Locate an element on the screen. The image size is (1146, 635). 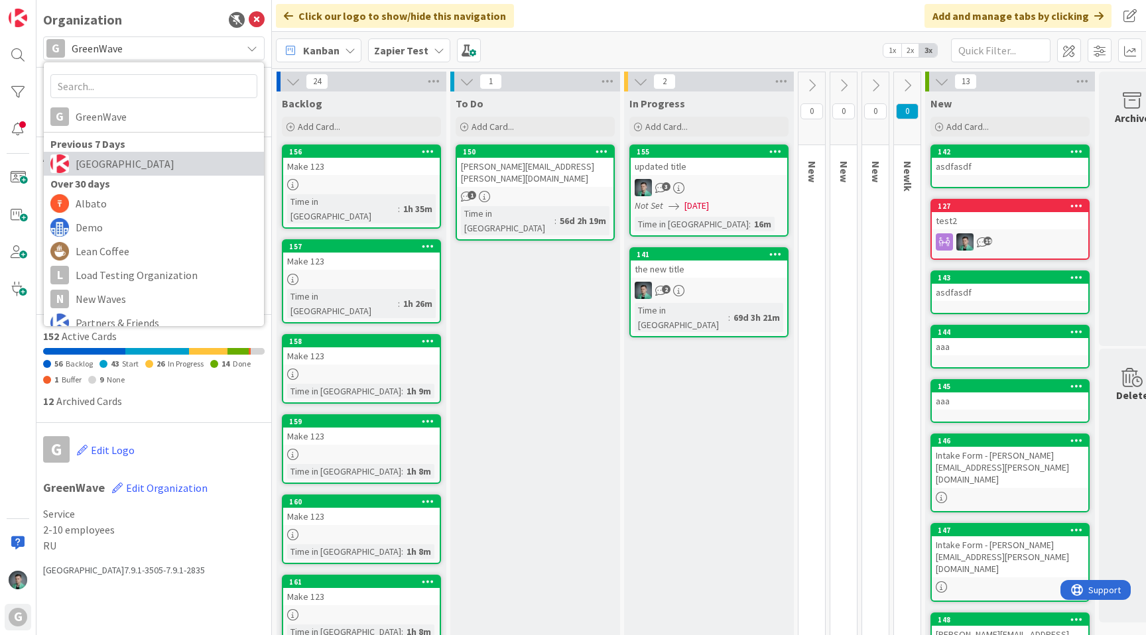
div: 146 is located at coordinates (1013, 441).